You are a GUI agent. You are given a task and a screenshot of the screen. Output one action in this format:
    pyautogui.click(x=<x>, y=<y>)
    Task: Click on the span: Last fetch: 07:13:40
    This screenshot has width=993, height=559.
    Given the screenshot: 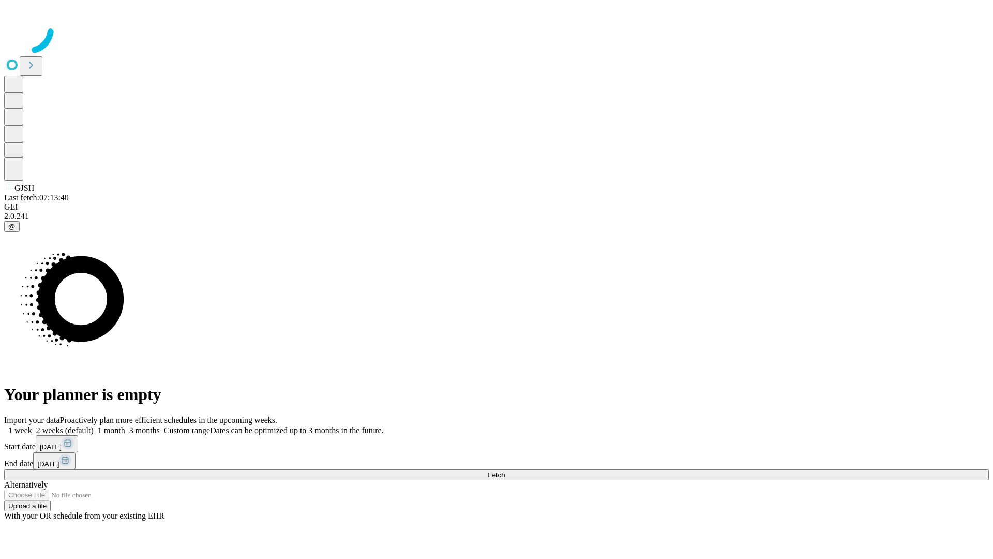 What is the action you would take?
    pyautogui.click(x=36, y=197)
    